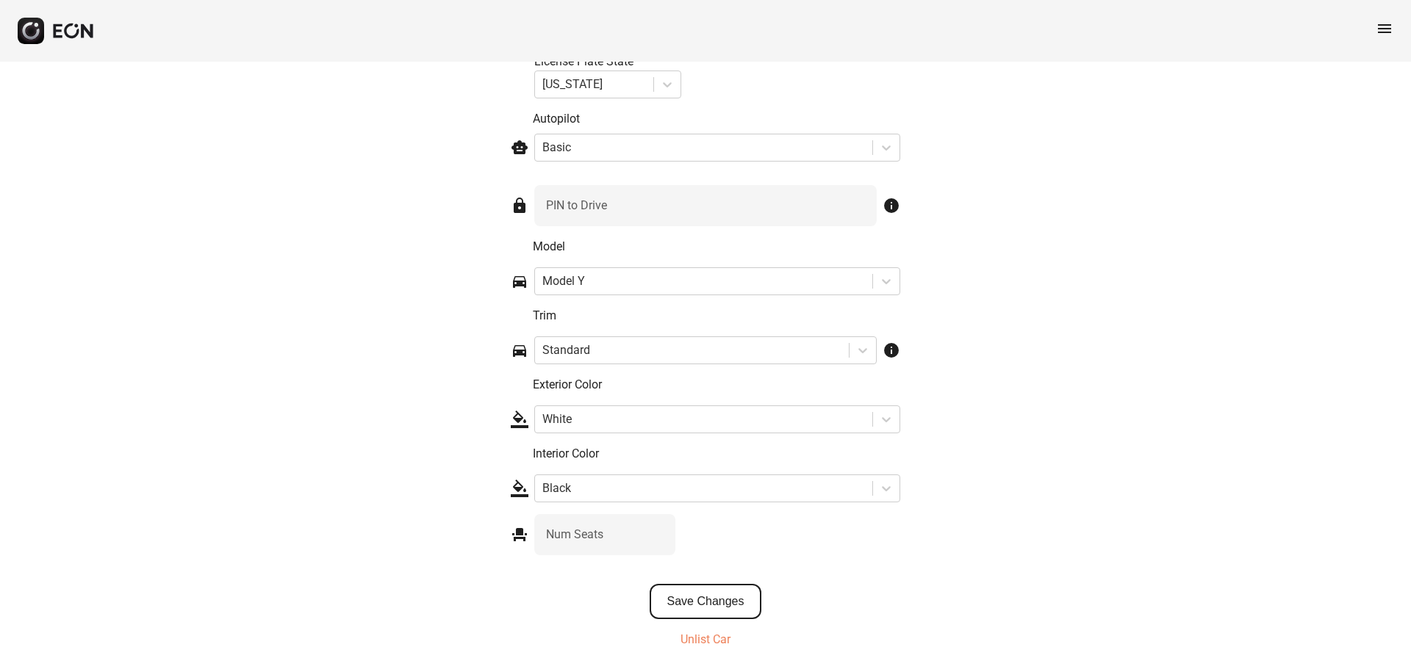 This screenshot has width=1411, height=669. Describe the element at coordinates (705, 640) in the screenshot. I see `p: Unlist Car` at that location.